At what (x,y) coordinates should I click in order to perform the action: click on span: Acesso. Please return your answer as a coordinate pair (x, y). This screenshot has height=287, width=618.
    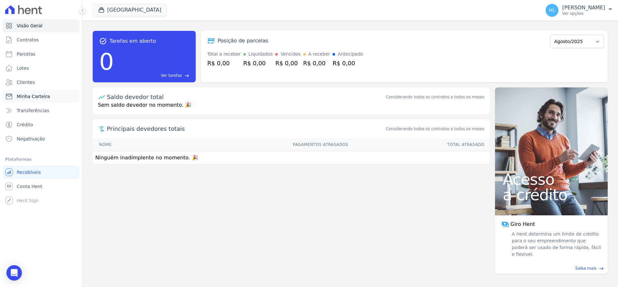
    Looking at the image, I should click on (551, 180).